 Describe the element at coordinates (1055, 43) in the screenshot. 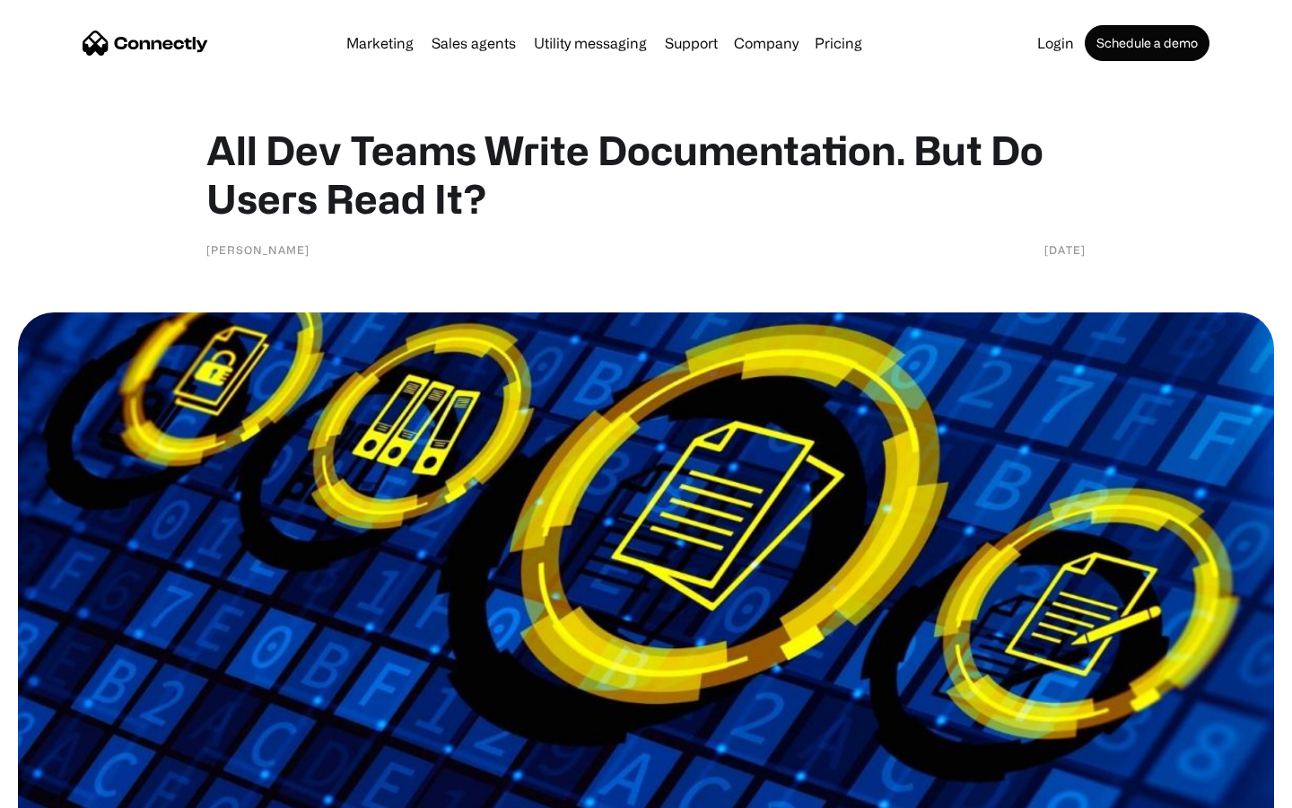

I see `a: Login` at that location.